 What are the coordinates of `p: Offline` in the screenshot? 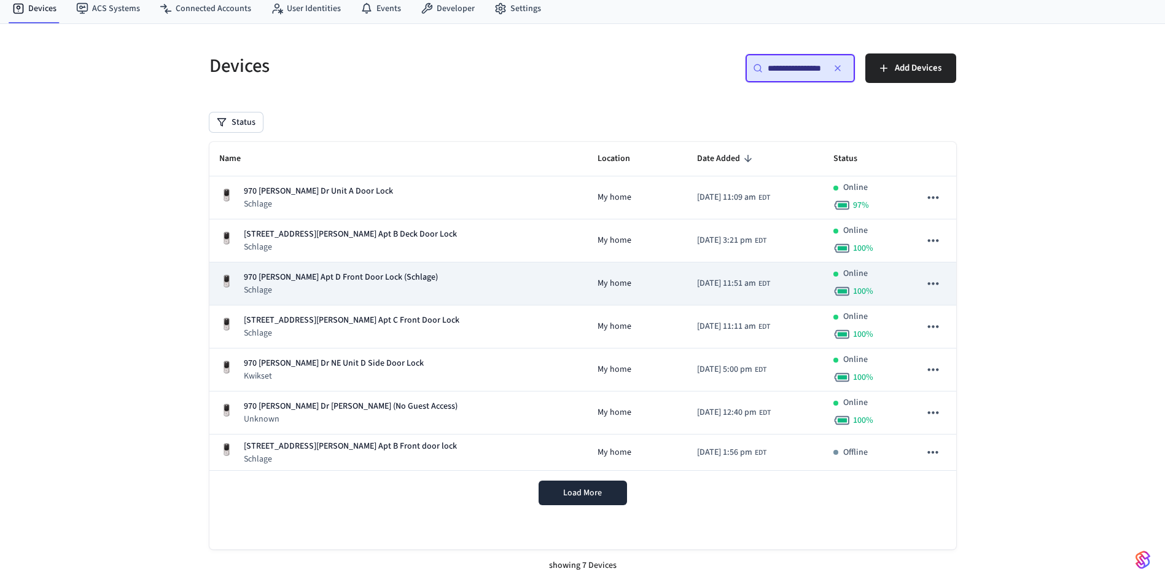 It's located at (856, 452).